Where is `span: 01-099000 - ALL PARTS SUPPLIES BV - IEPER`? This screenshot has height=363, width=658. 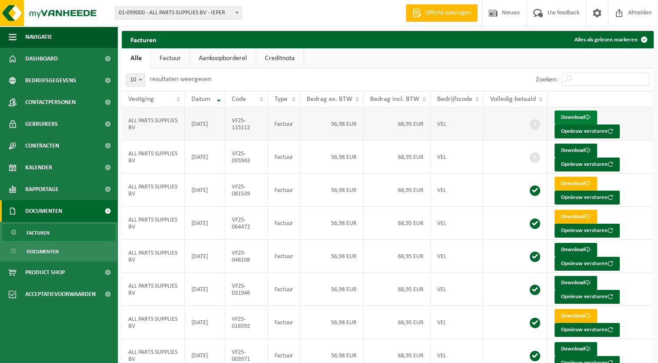
span: 01-099000 - ALL PARTS SUPPLIES BV - IEPER is located at coordinates (178, 13).